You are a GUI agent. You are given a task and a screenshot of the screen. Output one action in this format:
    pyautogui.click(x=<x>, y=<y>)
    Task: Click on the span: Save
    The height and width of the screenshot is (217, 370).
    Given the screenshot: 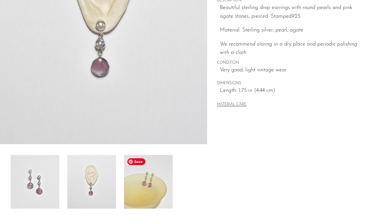 What is the action you would take?
    pyautogui.click(x=136, y=162)
    